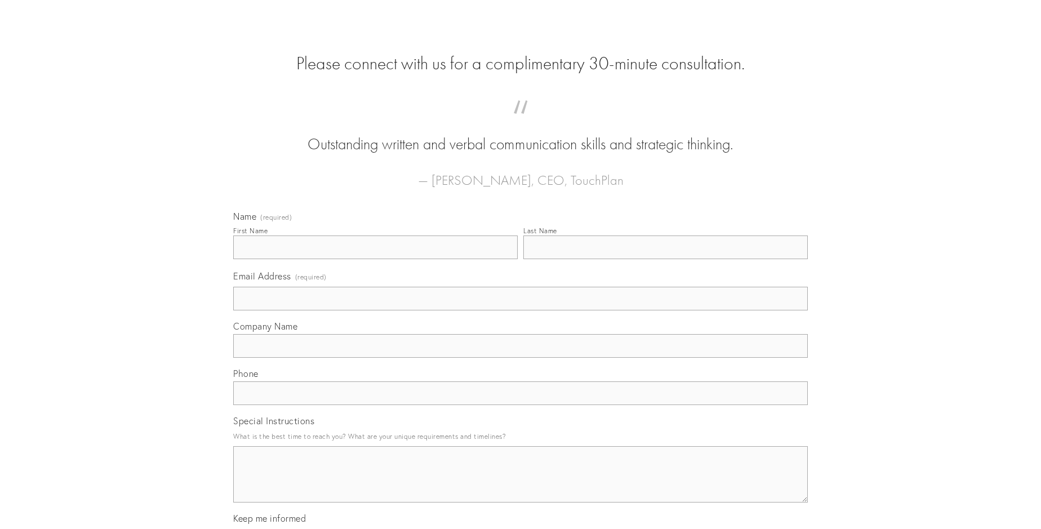  I want to click on span: Special Instructions, so click(274, 421).